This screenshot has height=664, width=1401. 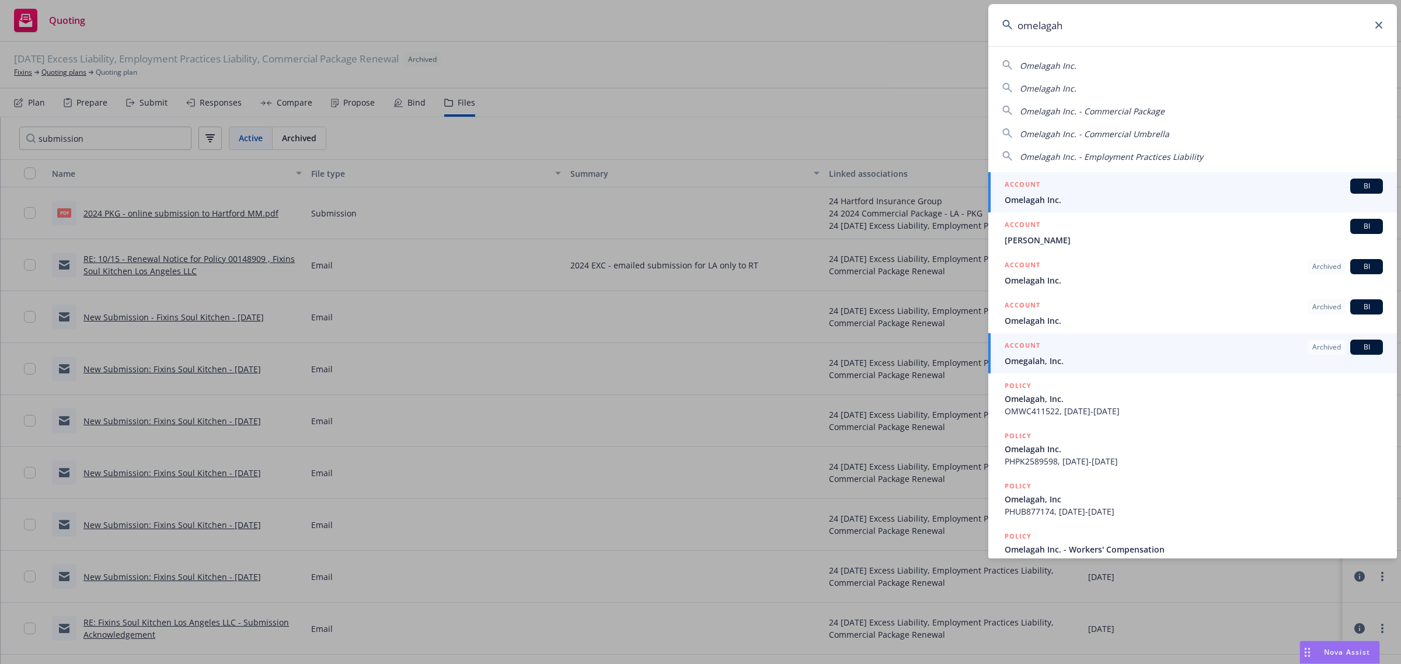 I want to click on span: Nova Assist, so click(x=1346, y=652).